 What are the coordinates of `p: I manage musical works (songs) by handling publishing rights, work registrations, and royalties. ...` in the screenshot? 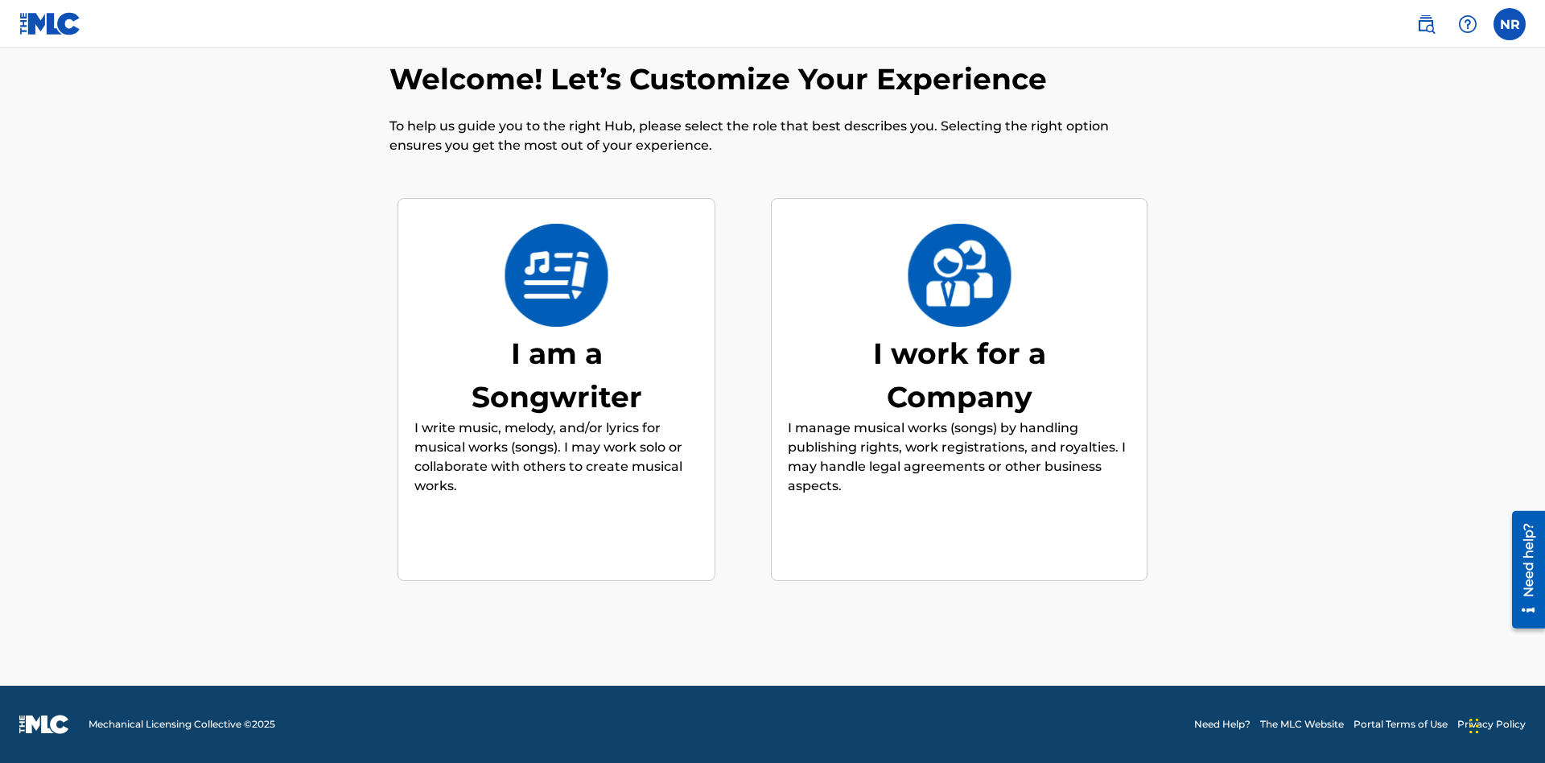 It's located at (959, 457).